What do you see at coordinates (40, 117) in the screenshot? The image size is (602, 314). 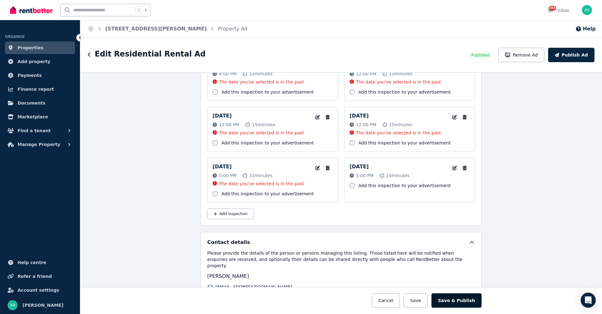 I see `a: Marketplace` at bounding box center [40, 117].